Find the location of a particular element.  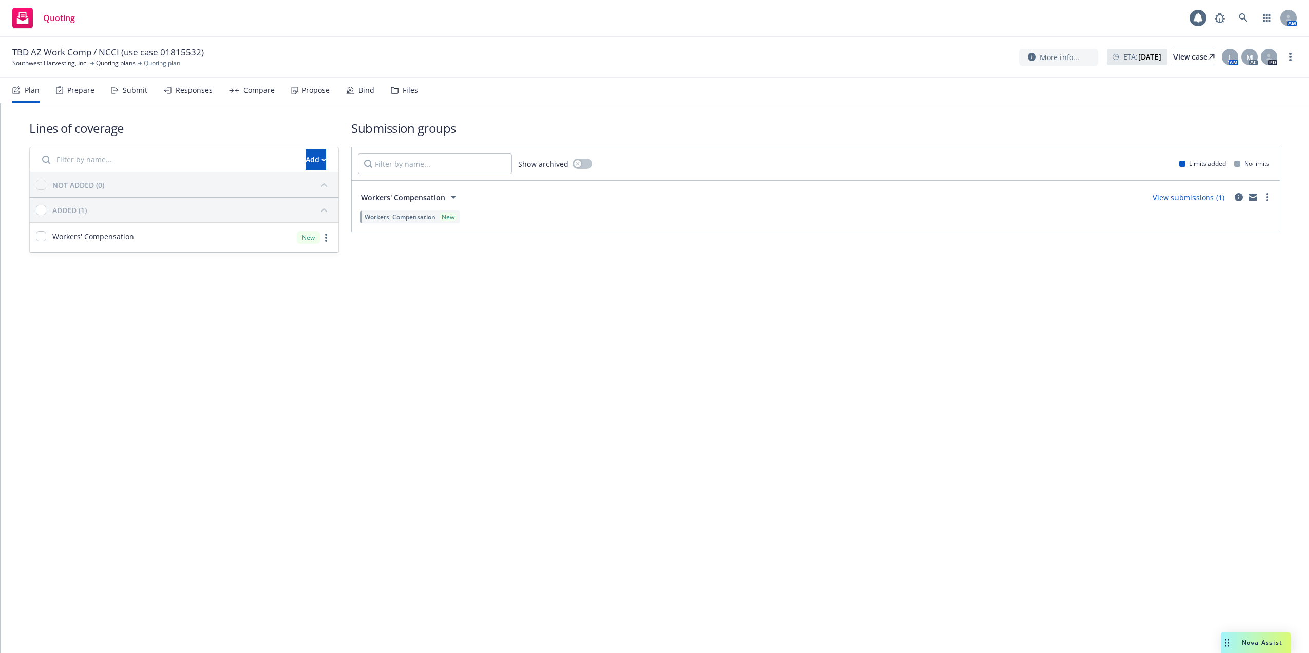

button: NOT ADDED (0) is located at coordinates (192, 185).